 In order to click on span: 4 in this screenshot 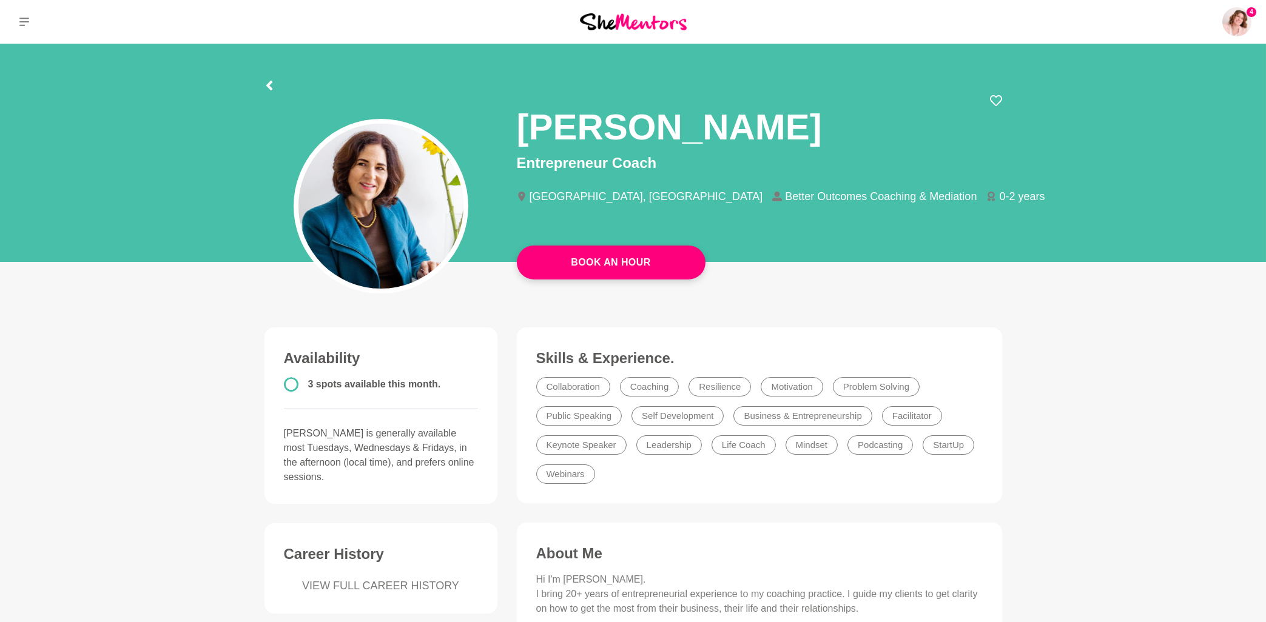, I will do `click(1251, 12)`.